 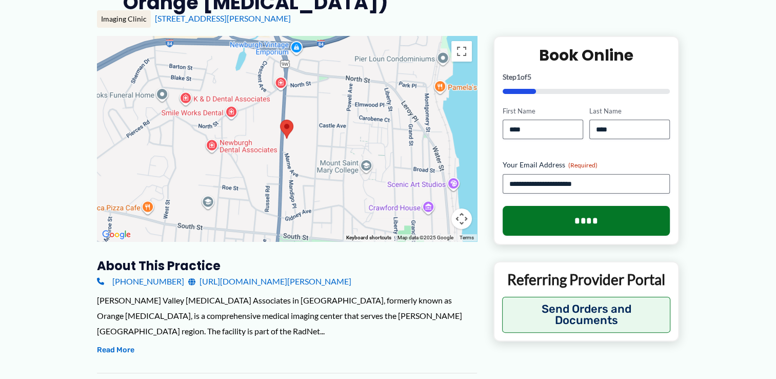 I want to click on h3: About this practice, so click(x=287, y=265).